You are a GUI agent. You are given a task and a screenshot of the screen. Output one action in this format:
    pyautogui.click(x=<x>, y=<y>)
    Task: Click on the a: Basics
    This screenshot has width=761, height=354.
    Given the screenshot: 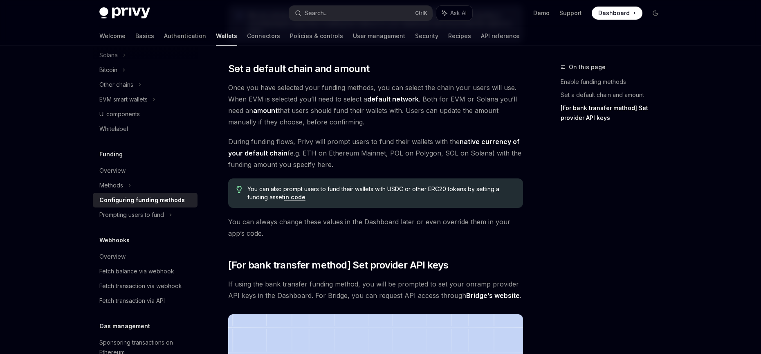 What is the action you would take?
    pyautogui.click(x=145, y=36)
    